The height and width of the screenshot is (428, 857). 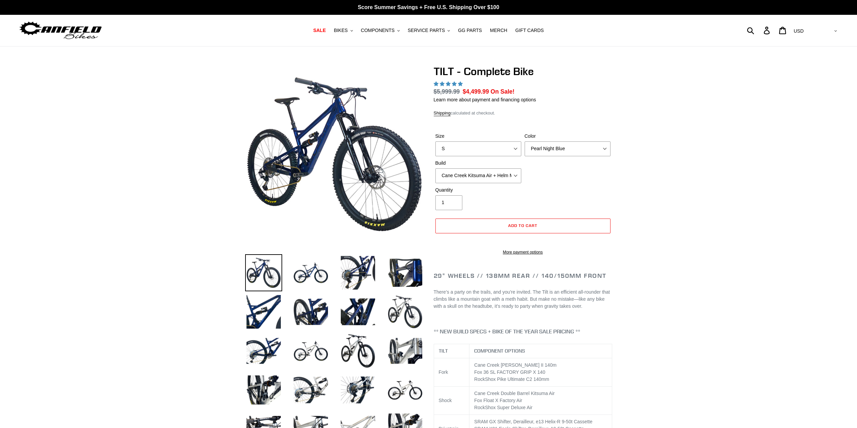 What do you see at coordinates (540, 351) in the screenshot?
I see `th: COMPONENT OPTIONS` at bounding box center [540, 351].